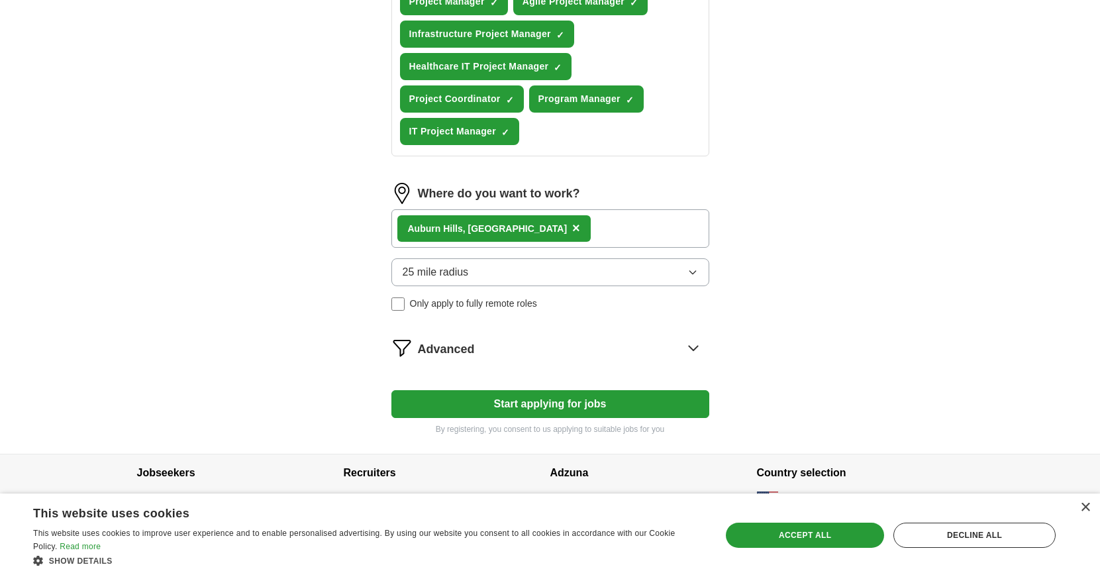  Describe the element at coordinates (550, 429) in the screenshot. I see `p: By registering, you consent to us applying to suitable jobs for you` at that location.